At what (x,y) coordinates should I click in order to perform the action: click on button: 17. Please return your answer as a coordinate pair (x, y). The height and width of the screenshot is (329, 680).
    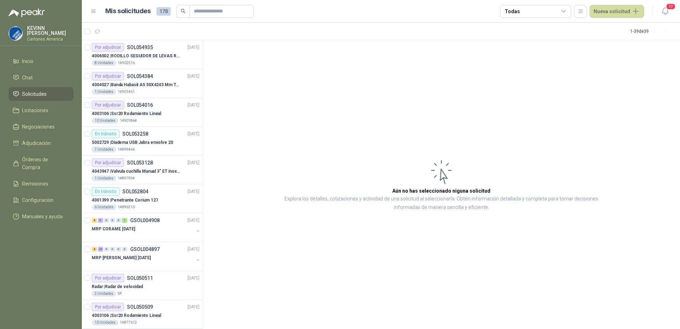
    Looking at the image, I should click on (665, 11).